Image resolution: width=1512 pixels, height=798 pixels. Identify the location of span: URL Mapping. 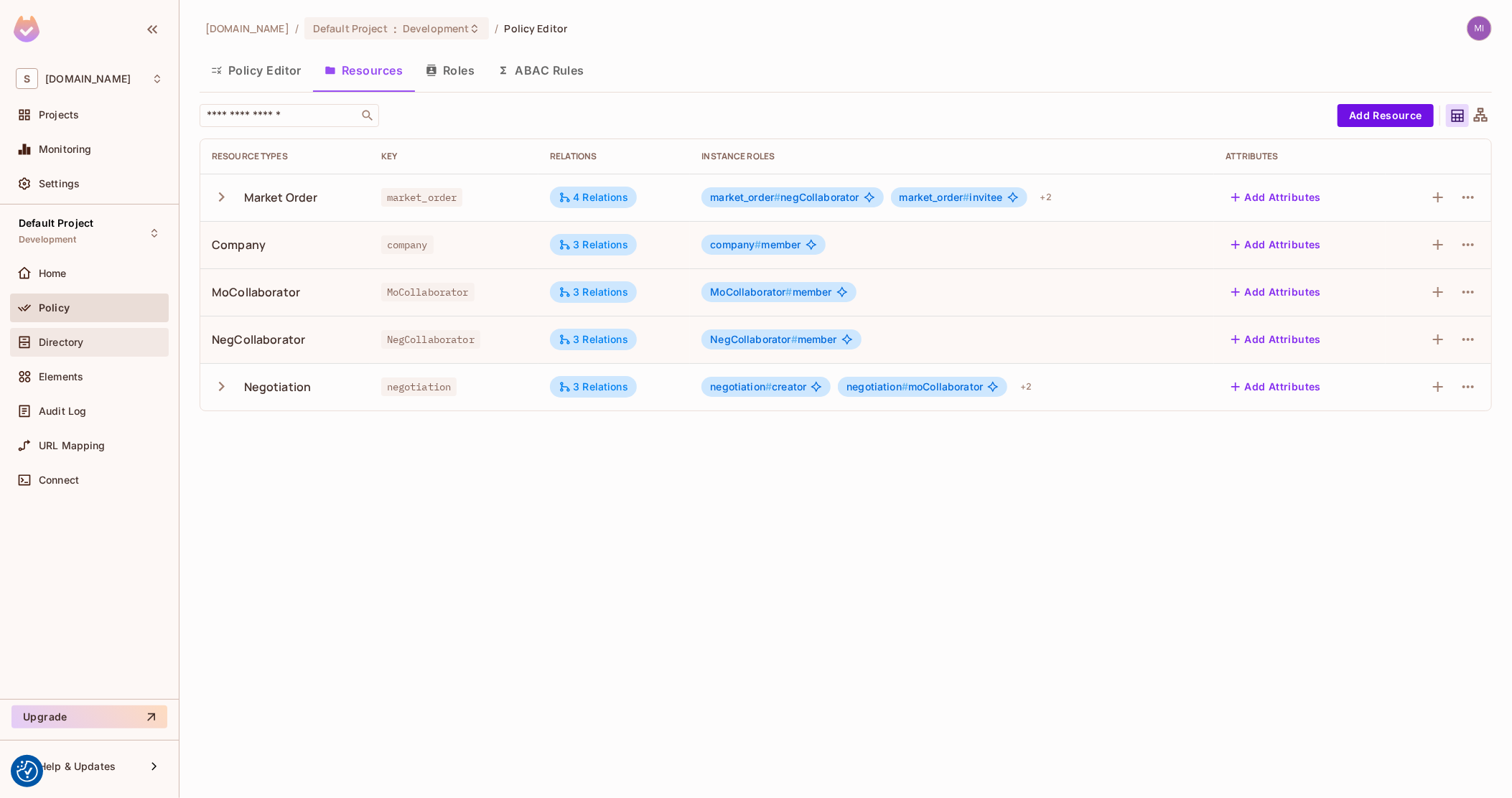
(72, 446).